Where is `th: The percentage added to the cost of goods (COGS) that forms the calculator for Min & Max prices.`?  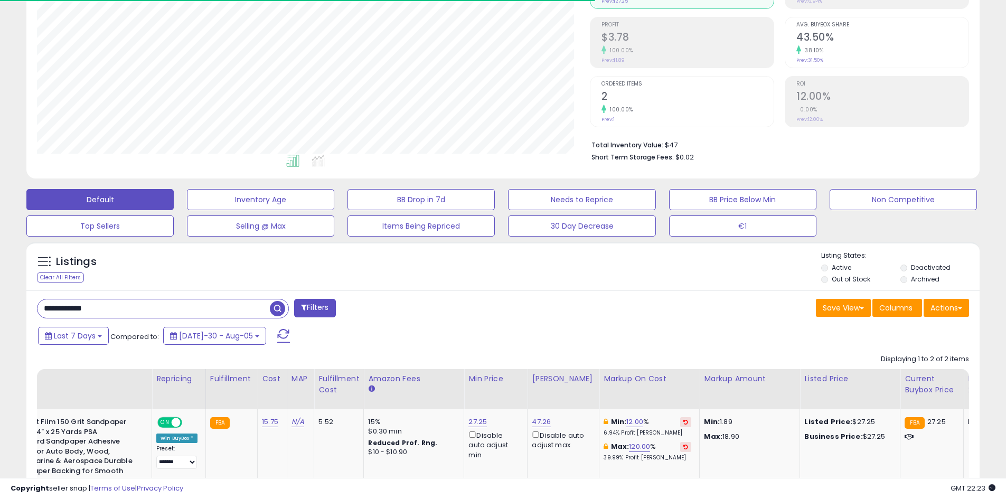 th: The percentage added to the cost of goods (COGS) that forms the calculator for Min & Max prices. is located at coordinates (650, 389).